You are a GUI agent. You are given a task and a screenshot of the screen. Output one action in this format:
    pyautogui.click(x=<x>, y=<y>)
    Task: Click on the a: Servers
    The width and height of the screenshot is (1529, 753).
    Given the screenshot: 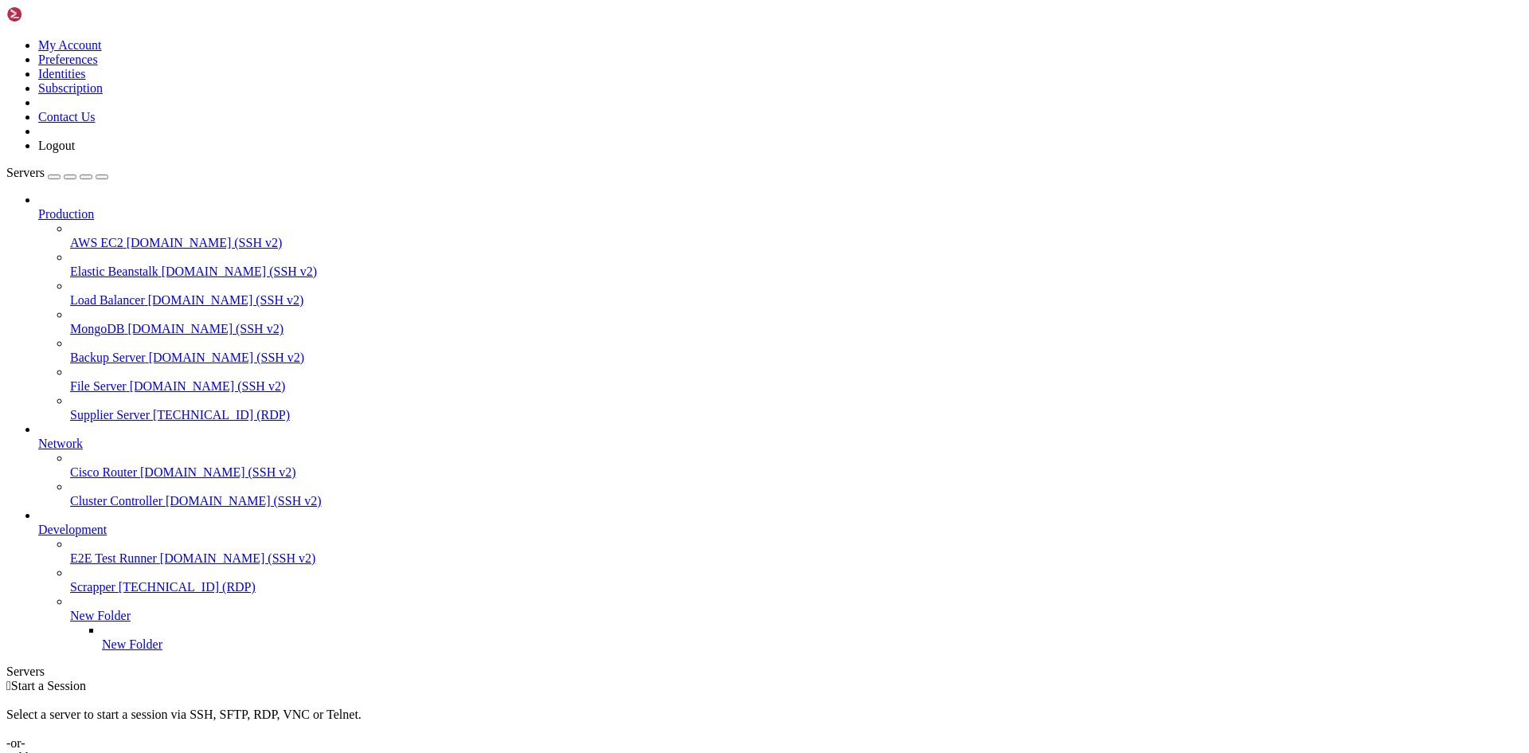 What is the action you would take?
    pyautogui.click(x=57, y=172)
    